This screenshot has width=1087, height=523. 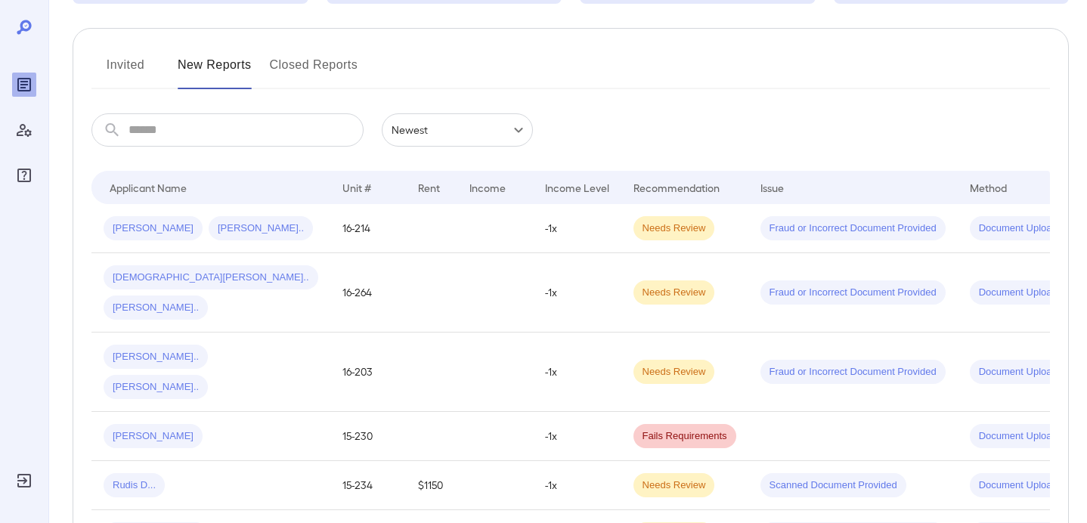 What do you see at coordinates (487, 187) in the screenshot?
I see `div: Income` at bounding box center [487, 187].